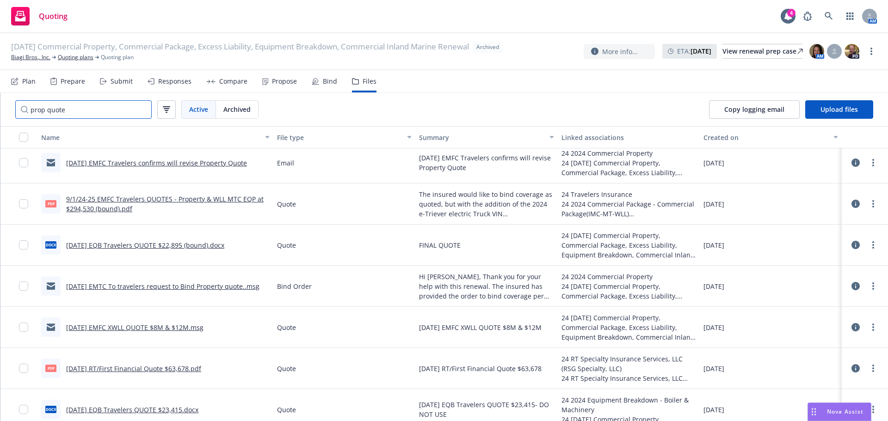 This screenshot has width=888, height=421. I want to click on div: Files, so click(370, 81).